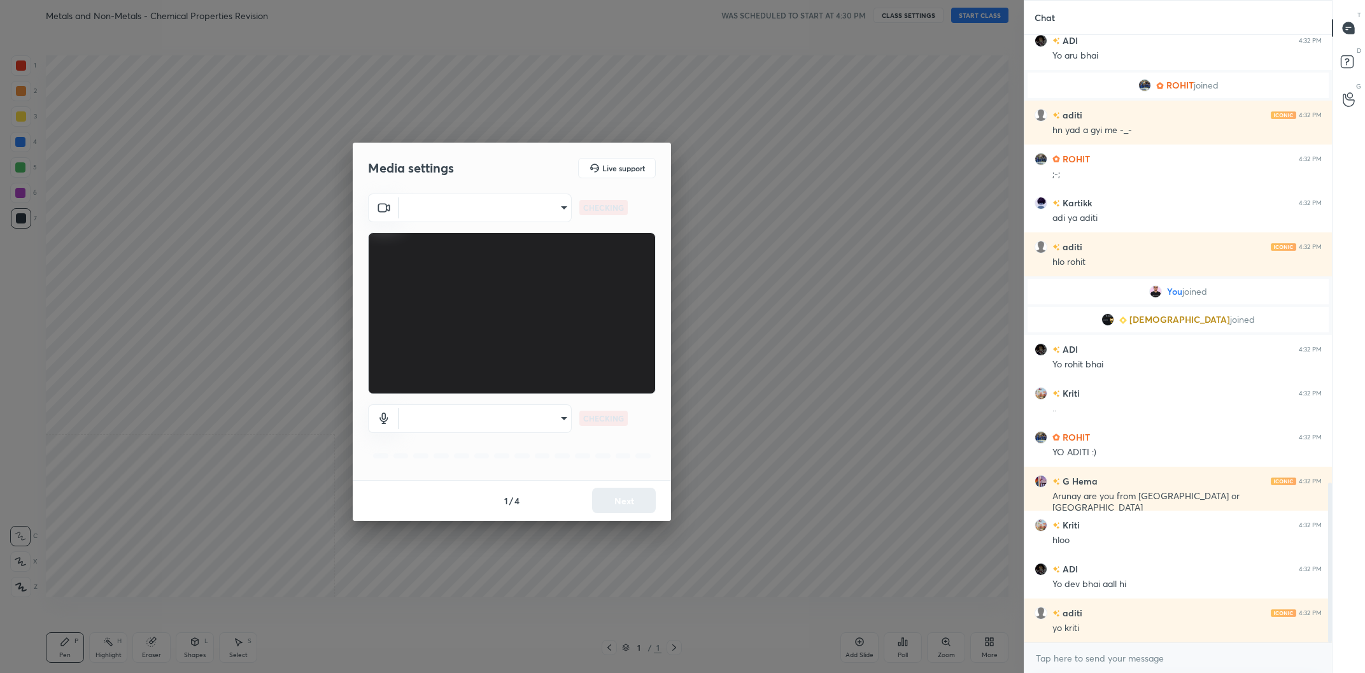  I want to click on img: bc8ac21bb5894d9a9a02fa0e8fd982d2.jpg, so click(1108, 320).